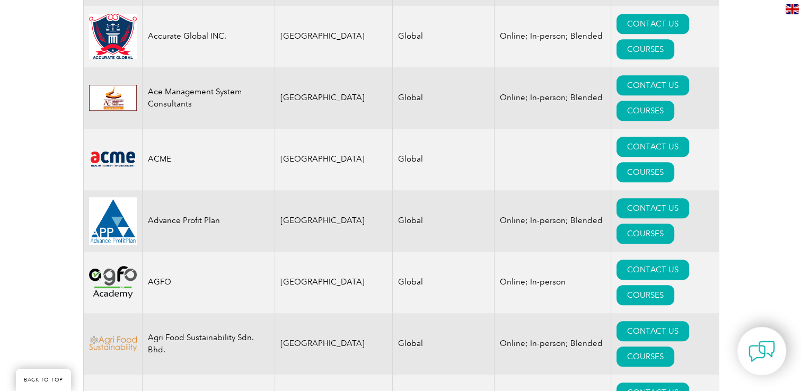  What do you see at coordinates (208, 37) in the screenshot?
I see `td: Accurate Global INC.` at bounding box center [208, 37].